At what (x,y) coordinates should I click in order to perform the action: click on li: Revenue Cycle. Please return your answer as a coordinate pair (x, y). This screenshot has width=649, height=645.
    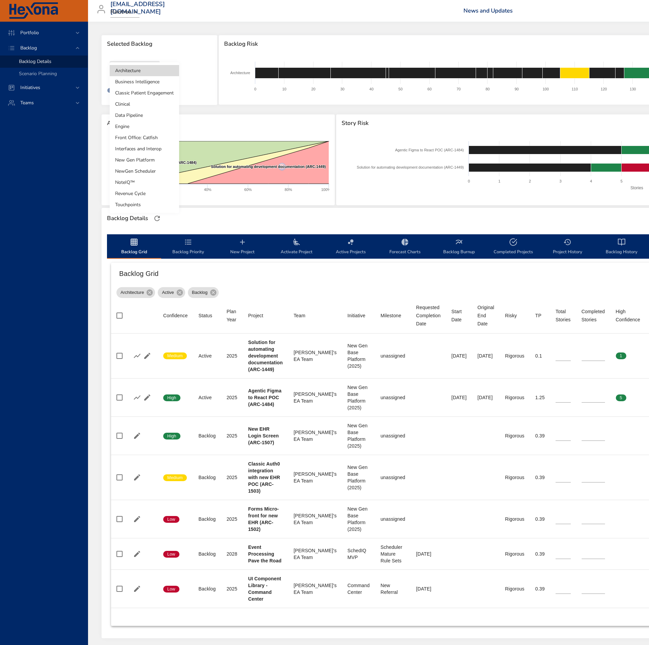
    Looking at the image, I should click on (144, 193).